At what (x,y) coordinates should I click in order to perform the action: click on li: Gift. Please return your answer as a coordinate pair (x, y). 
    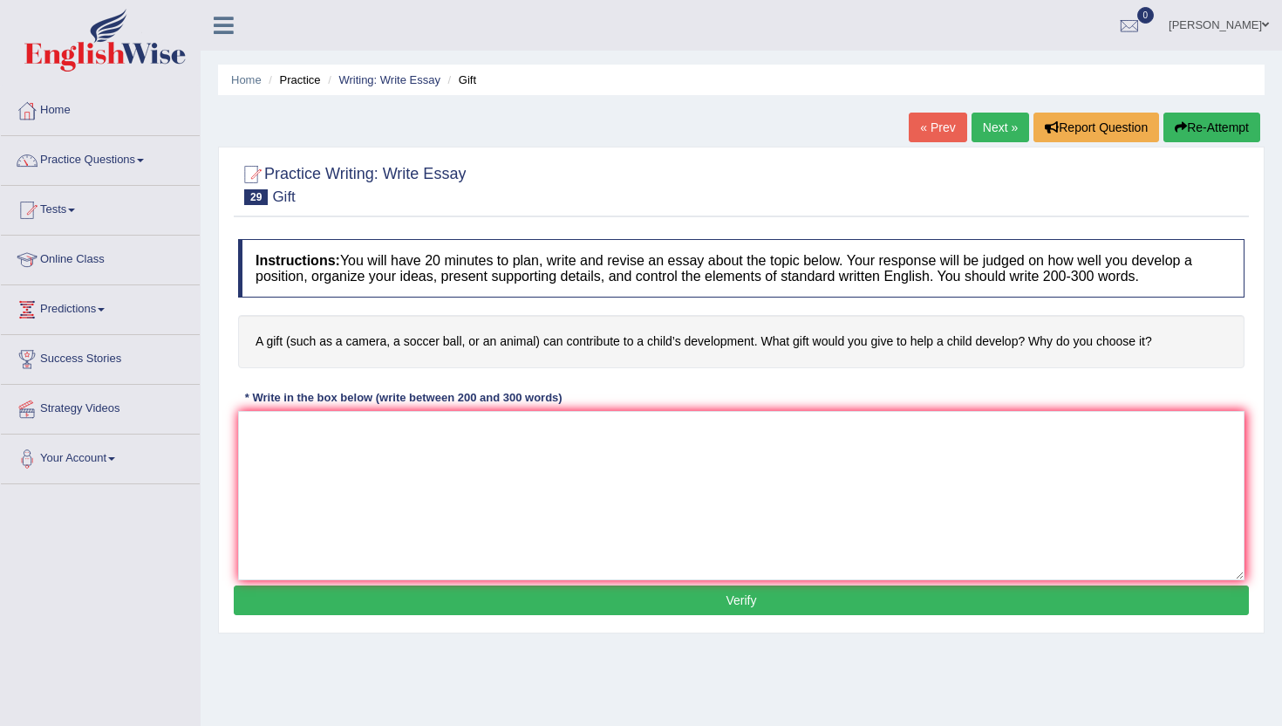
    Looking at the image, I should click on (460, 79).